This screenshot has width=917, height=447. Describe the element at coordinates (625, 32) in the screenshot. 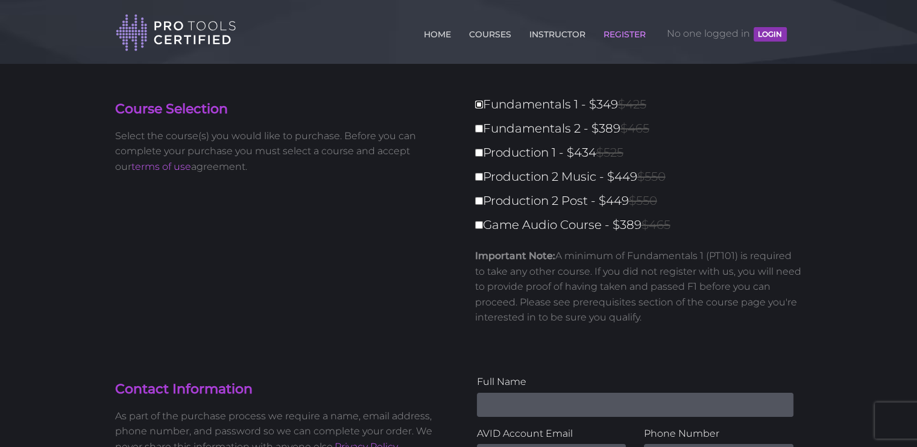

I see `a: REGISTER` at that location.